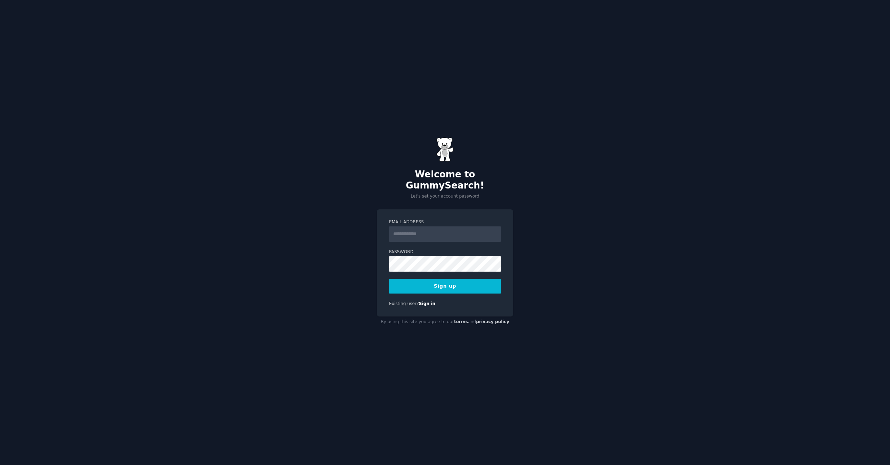  What do you see at coordinates (445, 196) in the screenshot?
I see `p: Let's set your account password` at bounding box center [445, 196].